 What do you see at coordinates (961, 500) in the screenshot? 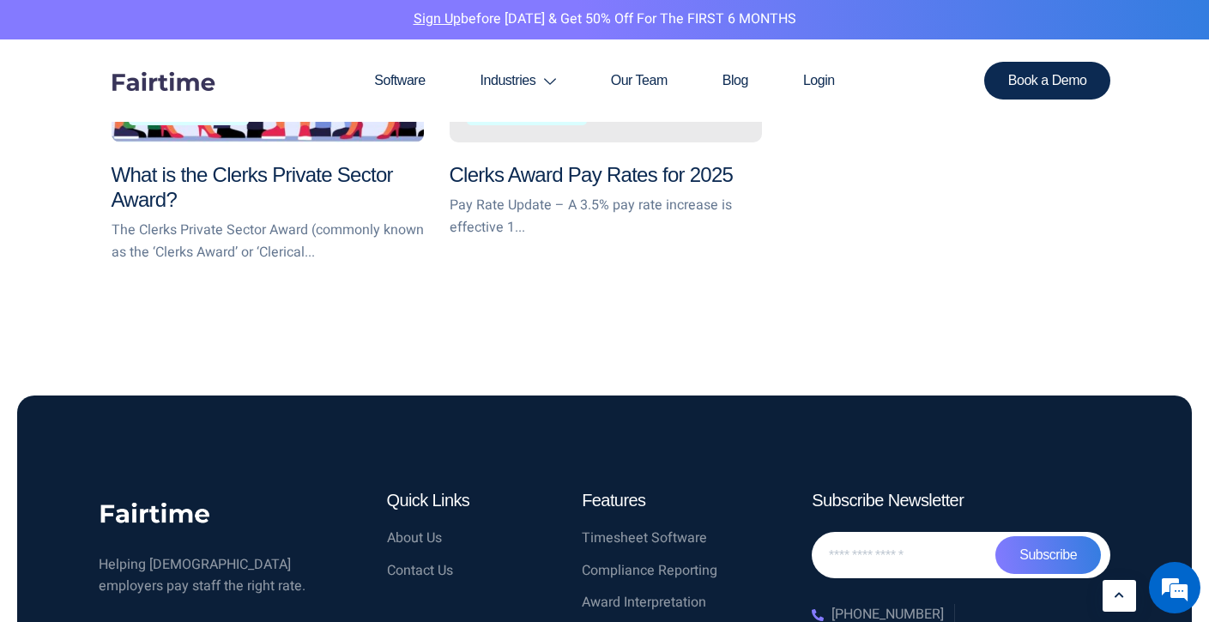
I see `h4: Subscribe Newsletter` at bounding box center [961, 500].